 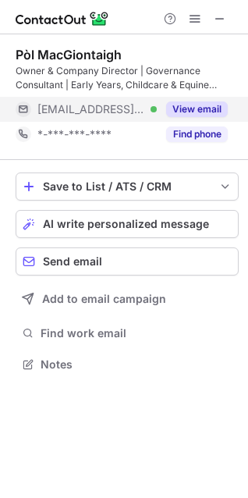 What do you see at coordinates (127, 334) in the screenshot?
I see `button: Find work email` at bounding box center [127, 334].